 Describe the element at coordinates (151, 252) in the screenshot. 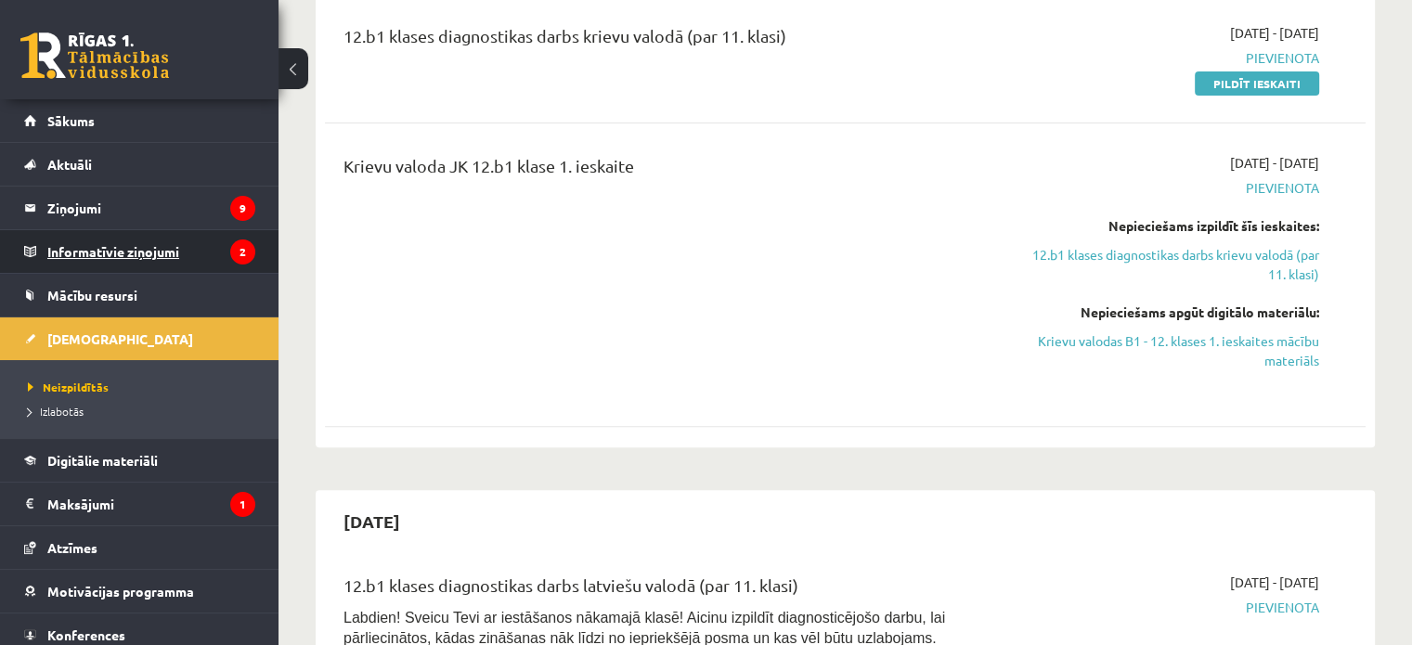

I see `legend: Informatīvie ziņojumi` at that location.